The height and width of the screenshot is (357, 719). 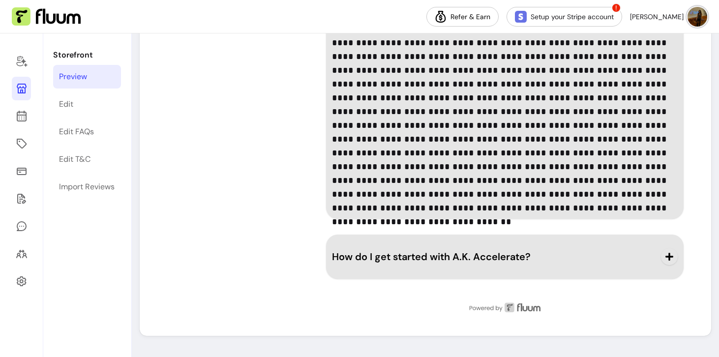 I want to click on img: avatar, so click(x=697, y=17).